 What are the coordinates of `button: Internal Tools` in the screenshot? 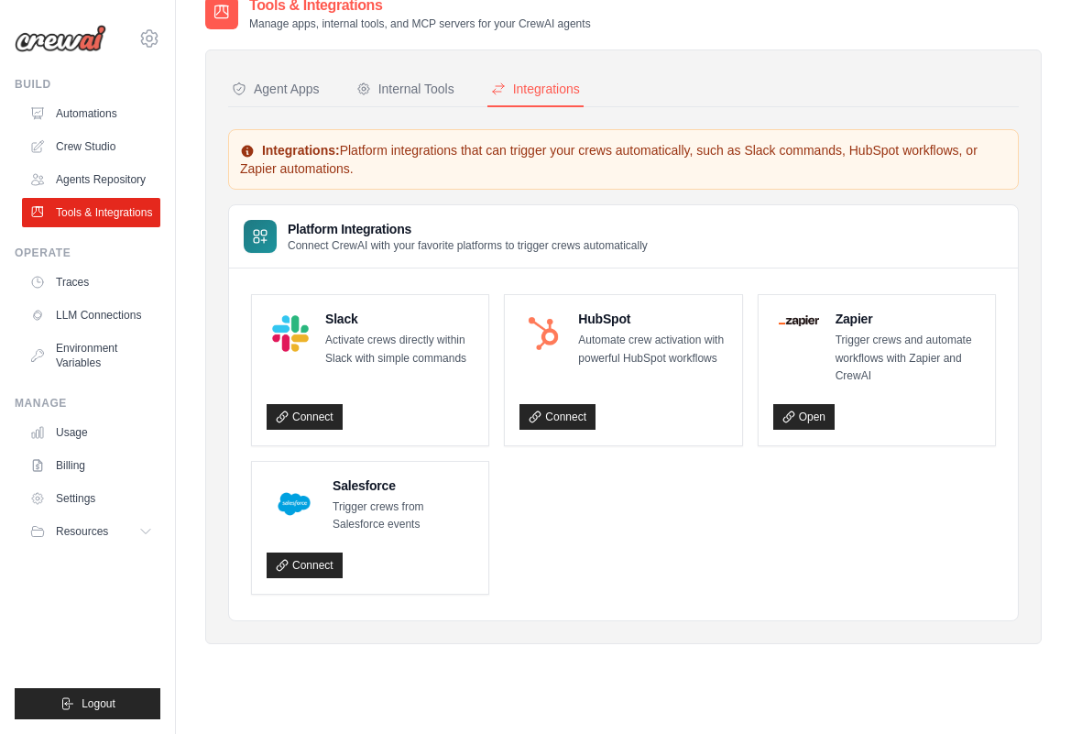 It's located at (405, 90).